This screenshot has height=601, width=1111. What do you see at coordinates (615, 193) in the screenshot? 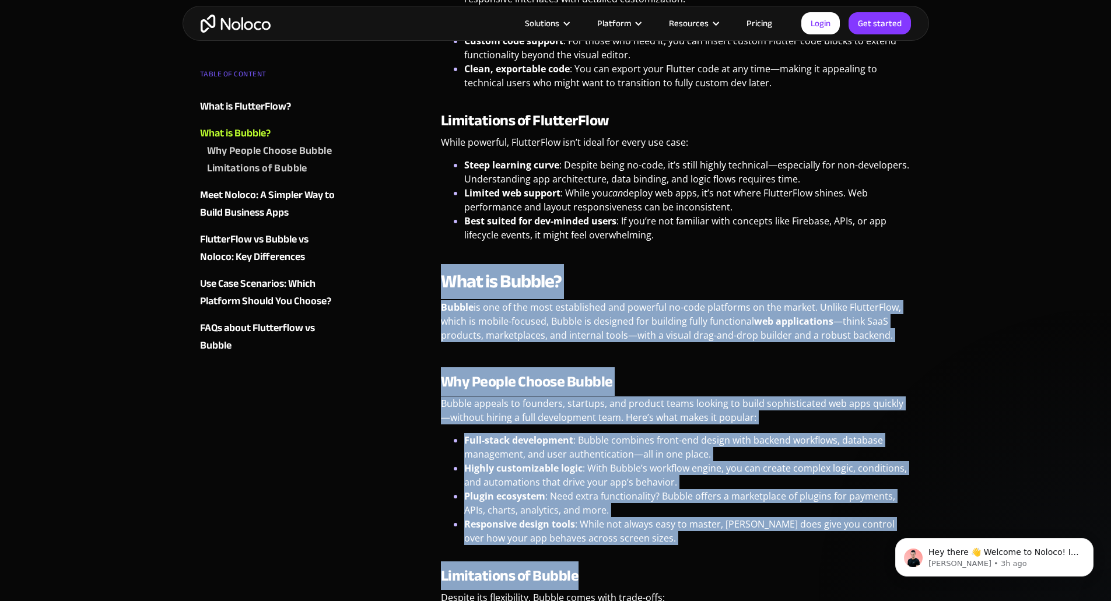
I see `em: can` at bounding box center [615, 193].